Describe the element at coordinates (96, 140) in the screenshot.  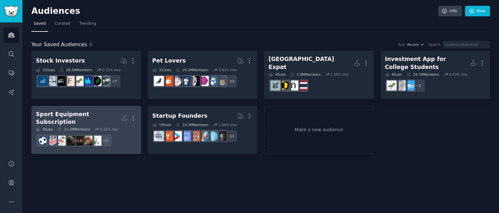
I see `img: football` at that location.